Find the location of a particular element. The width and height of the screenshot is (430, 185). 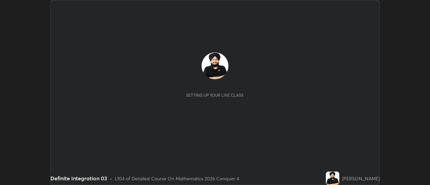

div: Setting up your live class is located at coordinates (215, 95).